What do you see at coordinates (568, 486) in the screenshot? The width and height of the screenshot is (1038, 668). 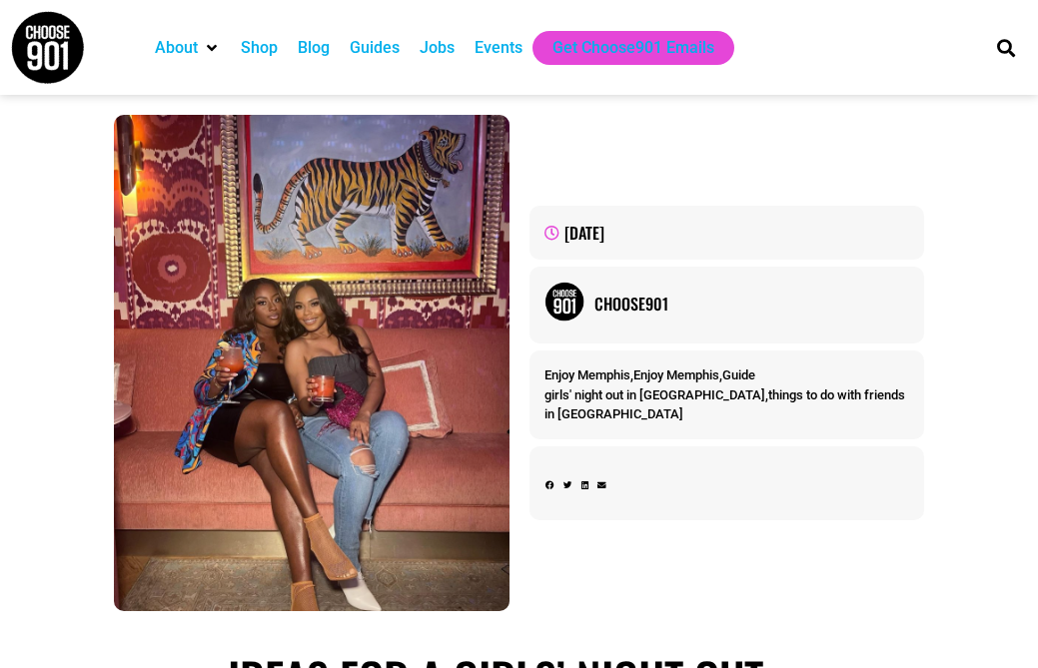 I see `div: Share on twitter` at bounding box center [568, 486].